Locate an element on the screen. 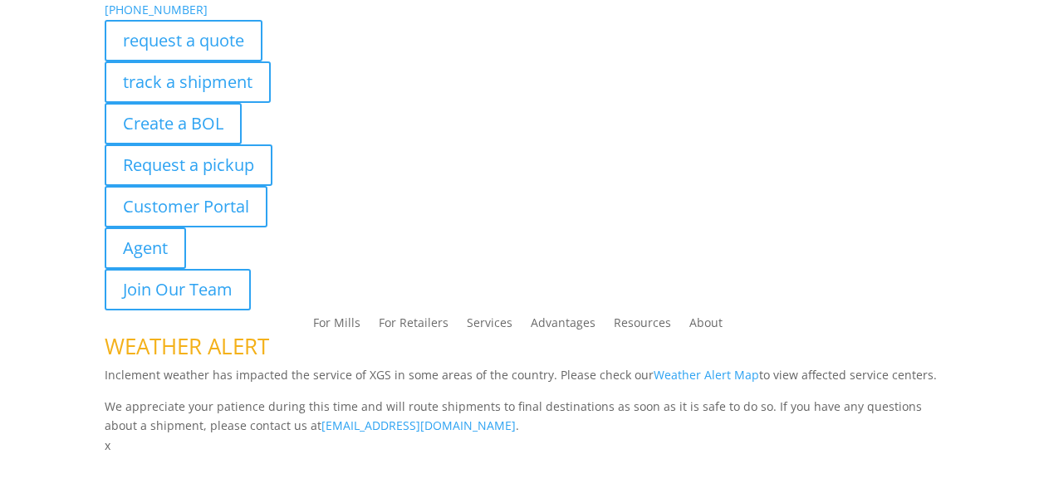  a: For Mills is located at coordinates (336, 326).